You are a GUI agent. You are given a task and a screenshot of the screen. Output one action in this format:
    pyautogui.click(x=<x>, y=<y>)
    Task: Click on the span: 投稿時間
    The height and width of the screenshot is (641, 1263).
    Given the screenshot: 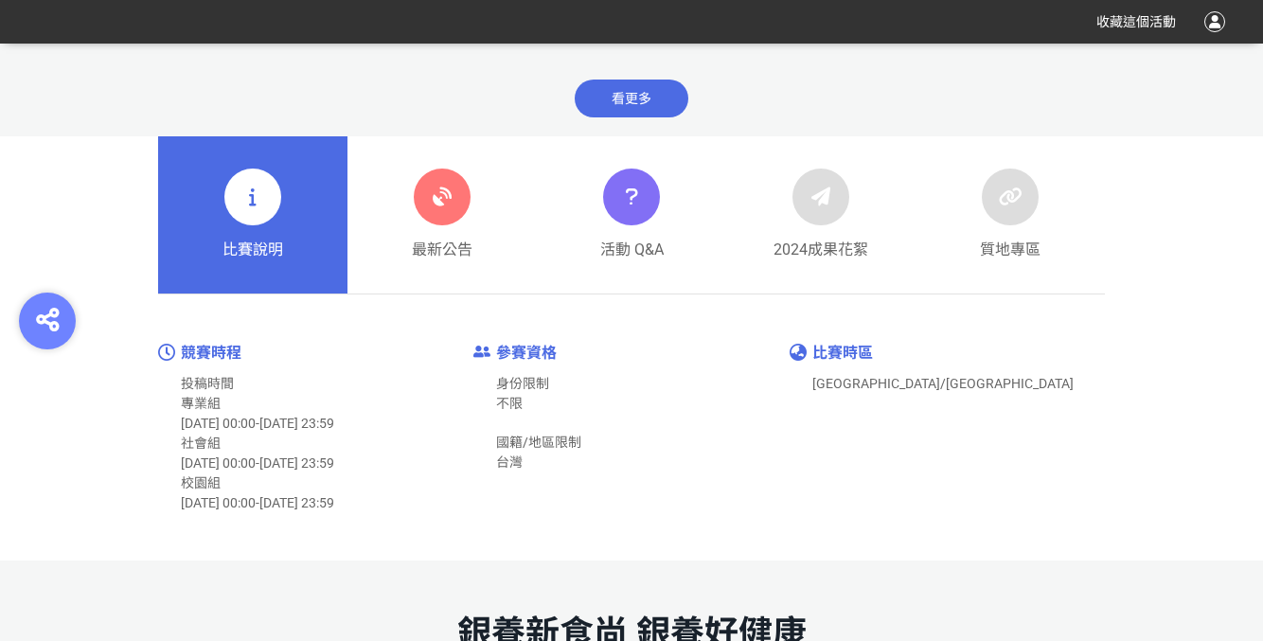 What is the action you would take?
    pyautogui.click(x=207, y=383)
    